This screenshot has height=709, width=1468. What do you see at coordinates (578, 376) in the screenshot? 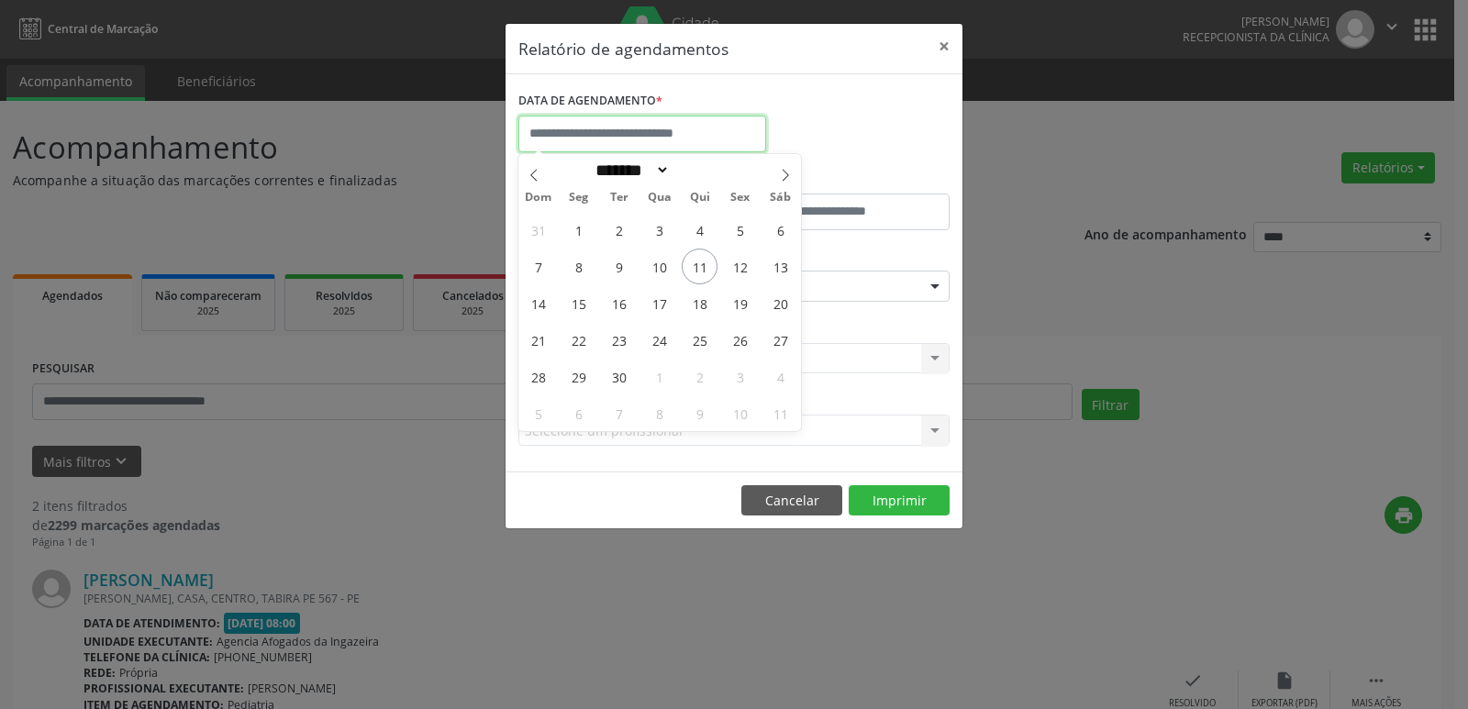
I see `span: Setembro 29, 2025` at bounding box center [578, 376].